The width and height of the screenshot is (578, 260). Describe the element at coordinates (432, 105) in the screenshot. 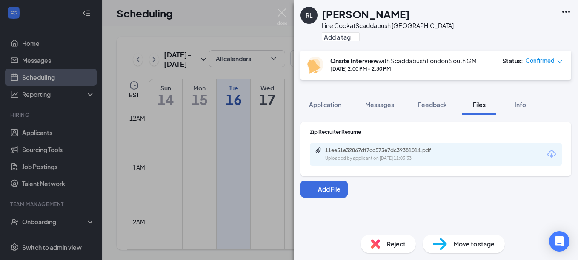

I see `span: Feedback` at that location.